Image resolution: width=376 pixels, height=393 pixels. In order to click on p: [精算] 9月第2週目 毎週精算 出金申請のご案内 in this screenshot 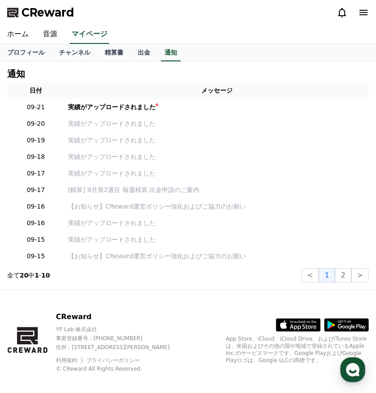, I will do `click(217, 190)`.